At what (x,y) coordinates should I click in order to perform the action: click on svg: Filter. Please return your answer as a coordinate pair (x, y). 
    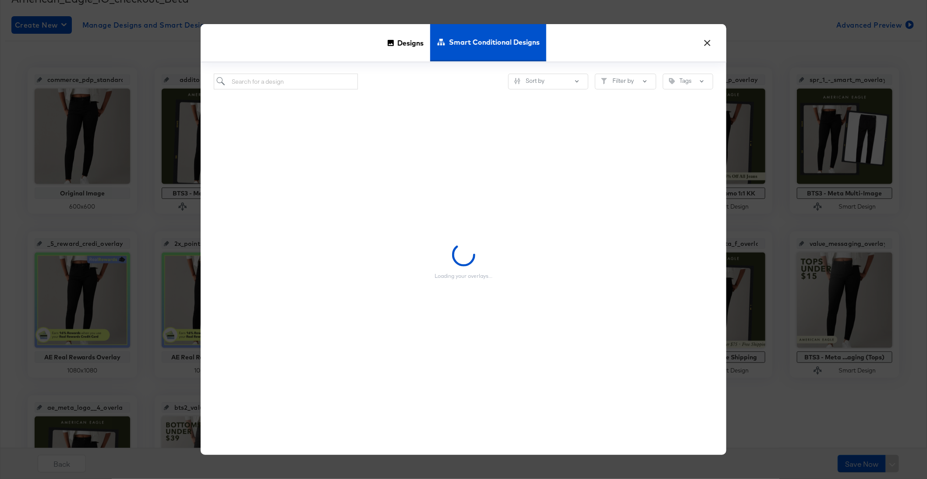
    Looking at the image, I should click on (604, 81).